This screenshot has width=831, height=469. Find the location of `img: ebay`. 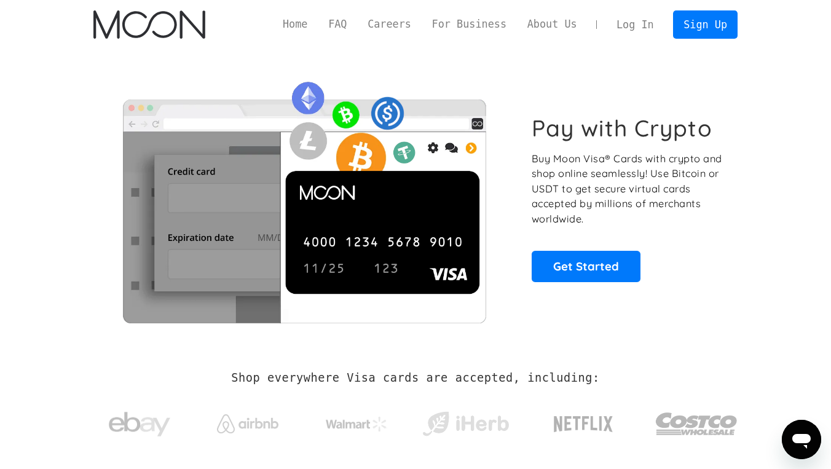

img: ebay is located at coordinates (139, 424).